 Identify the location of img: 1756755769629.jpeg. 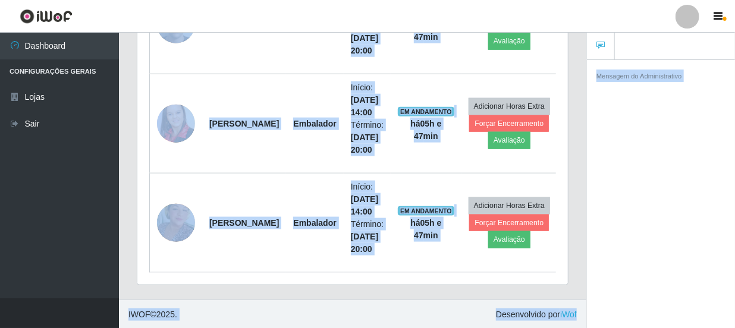
(176, 223).